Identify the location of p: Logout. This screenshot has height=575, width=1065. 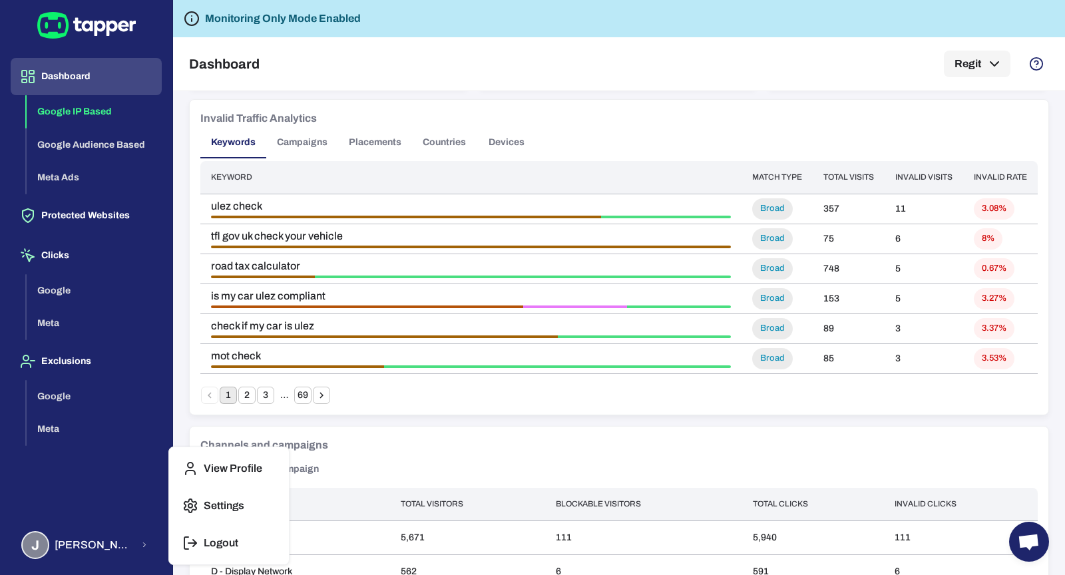
(221, 543).